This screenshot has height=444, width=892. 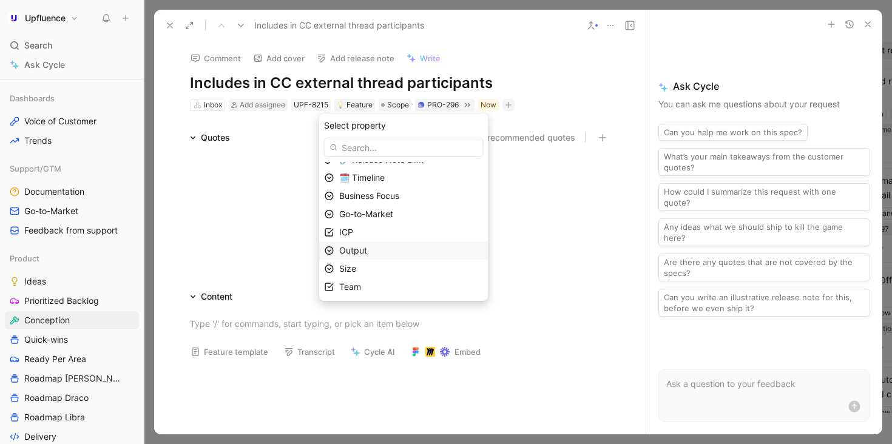 I want to click on span: Go-to-Market, so click(x=366, y=214).